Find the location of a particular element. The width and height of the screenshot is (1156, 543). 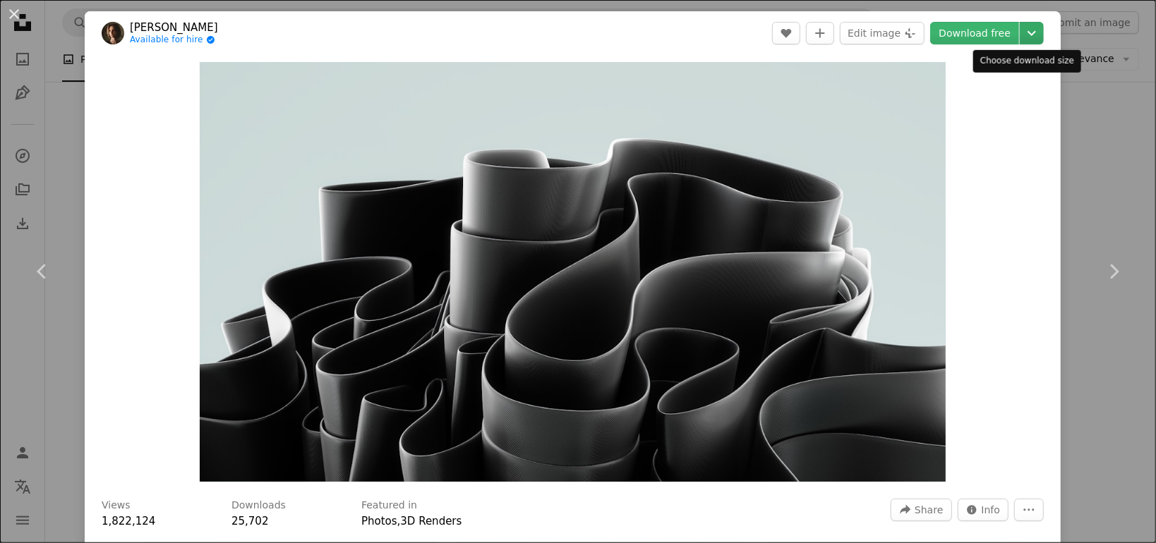

button: Add to Collection is located at coordinates (820, 33).